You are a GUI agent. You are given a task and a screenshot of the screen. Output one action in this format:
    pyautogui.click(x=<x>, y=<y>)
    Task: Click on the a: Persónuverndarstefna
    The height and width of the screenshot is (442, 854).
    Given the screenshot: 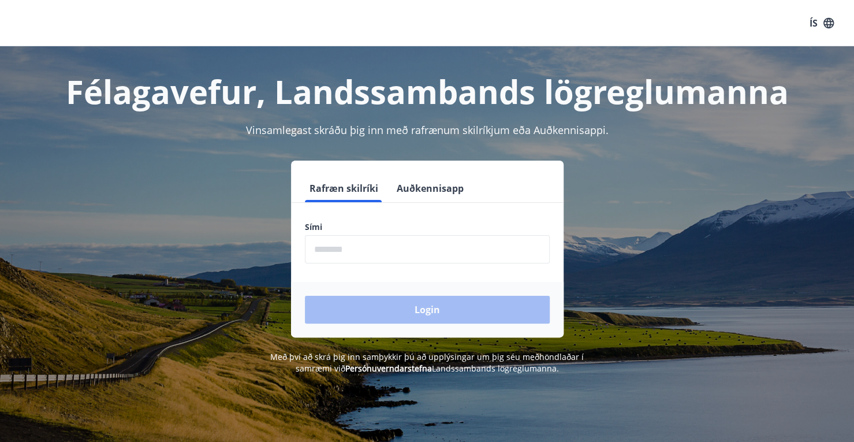 What is the action you would take?
    pyautogui.click(x=389, y=368)
    